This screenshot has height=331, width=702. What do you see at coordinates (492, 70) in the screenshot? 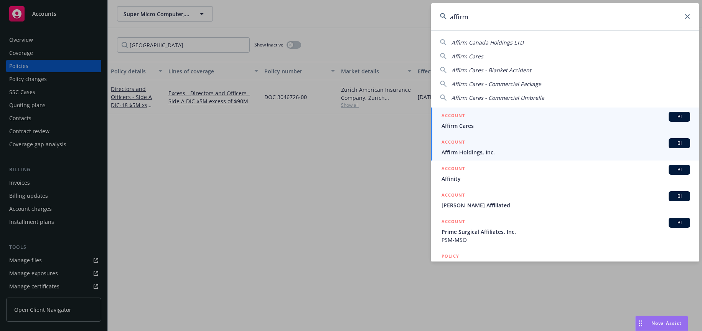
I see `span: Affirm Cares - Blanket Accident` at bounding box center [492, 70].